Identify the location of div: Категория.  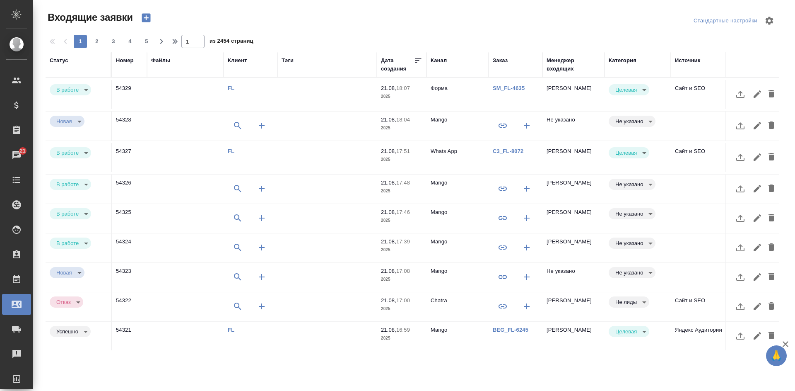
(622, 60).